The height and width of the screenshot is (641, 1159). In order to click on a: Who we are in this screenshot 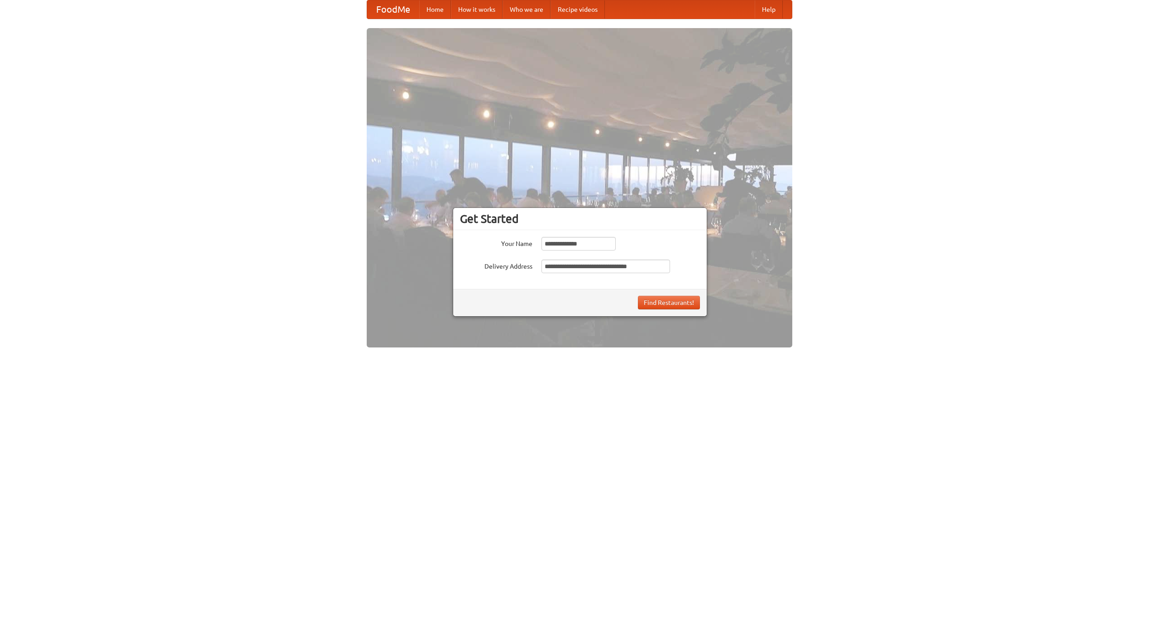, I will do `click(527, 10)`.